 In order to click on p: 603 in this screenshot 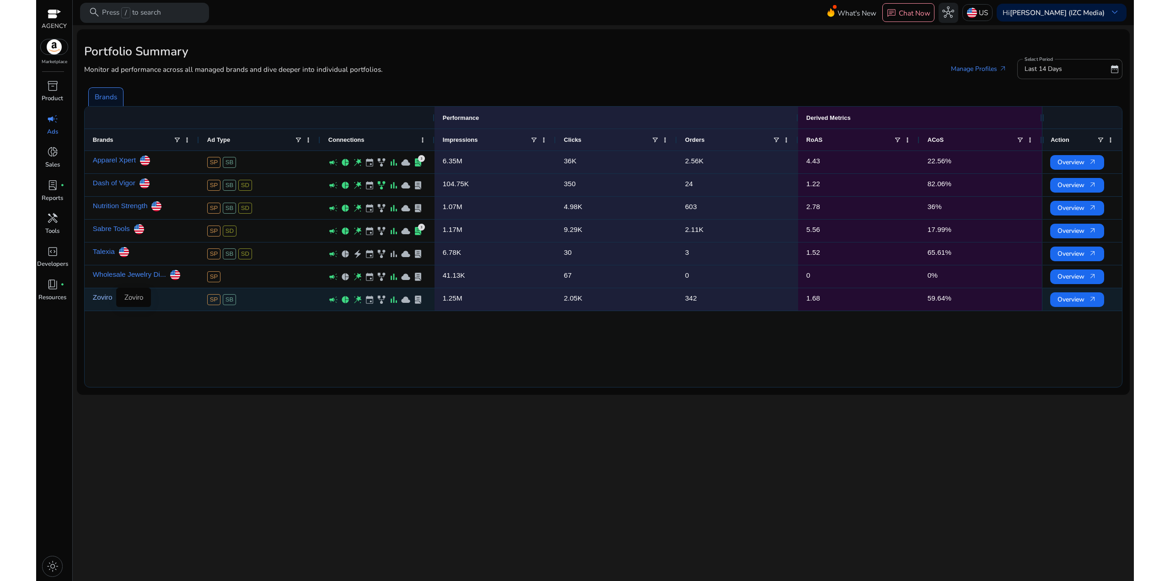, I will do `click(691, 206)`.